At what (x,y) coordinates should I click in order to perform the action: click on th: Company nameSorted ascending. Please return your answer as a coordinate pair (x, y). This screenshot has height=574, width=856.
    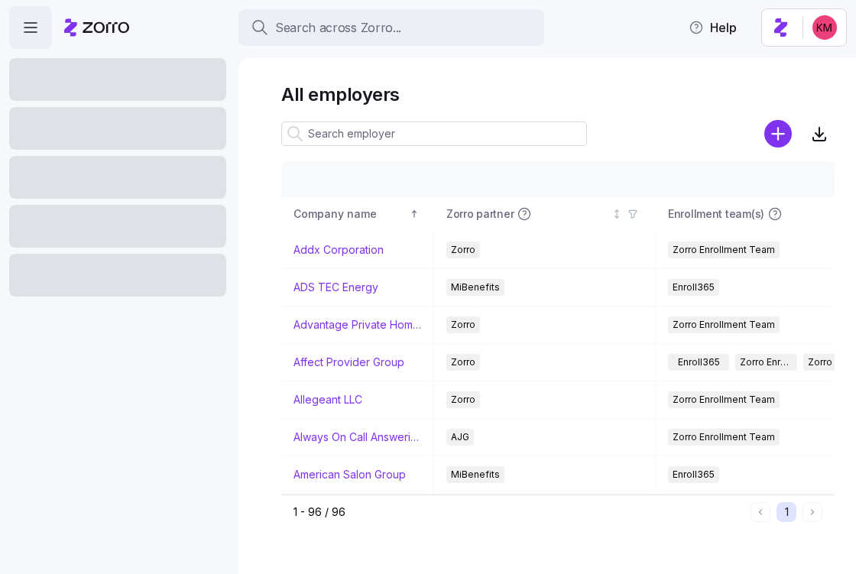
    Looking at the image, I should click on (358, 214).